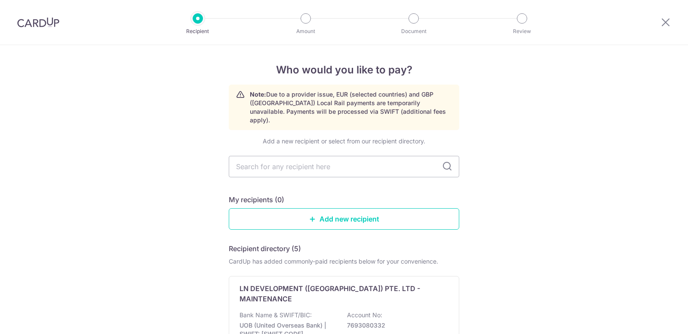 This screenshot has width=688, height=334. Describe the element at coordinates (265, 249) in the screenshot. I see `h5: Recipient directory (5)` at that location.